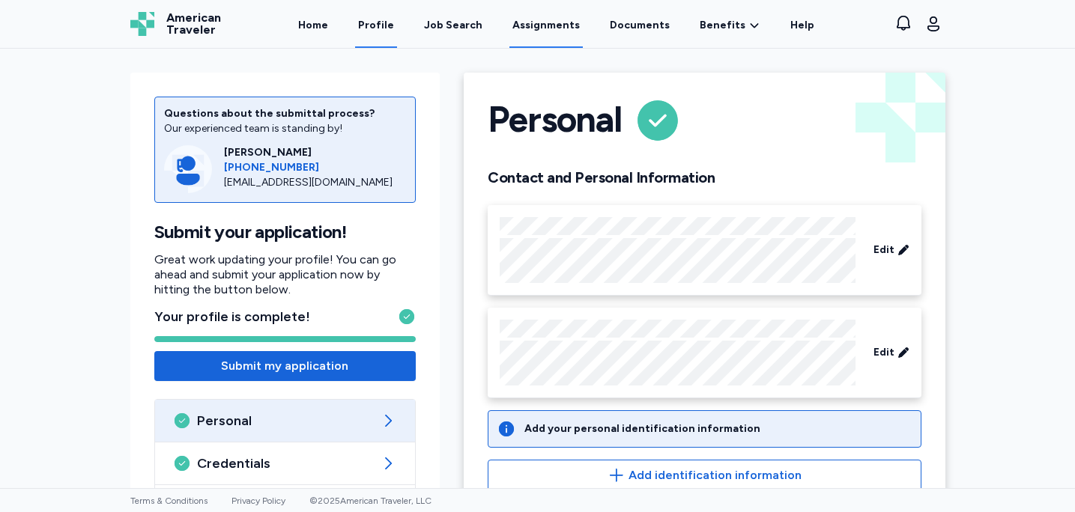  What do you see at coordinates (142, 24) in the screenshot?
I see `img: Logo` at bounding box center [142, 24].